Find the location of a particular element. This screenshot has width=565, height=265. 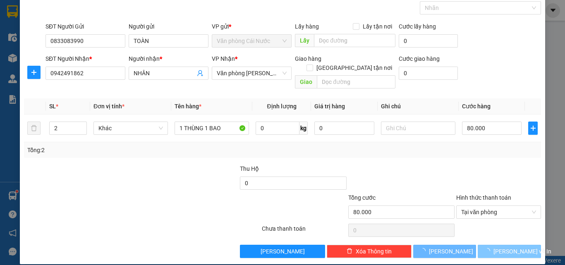

input: Cước giao hàng is located at coordinates (428, 73).